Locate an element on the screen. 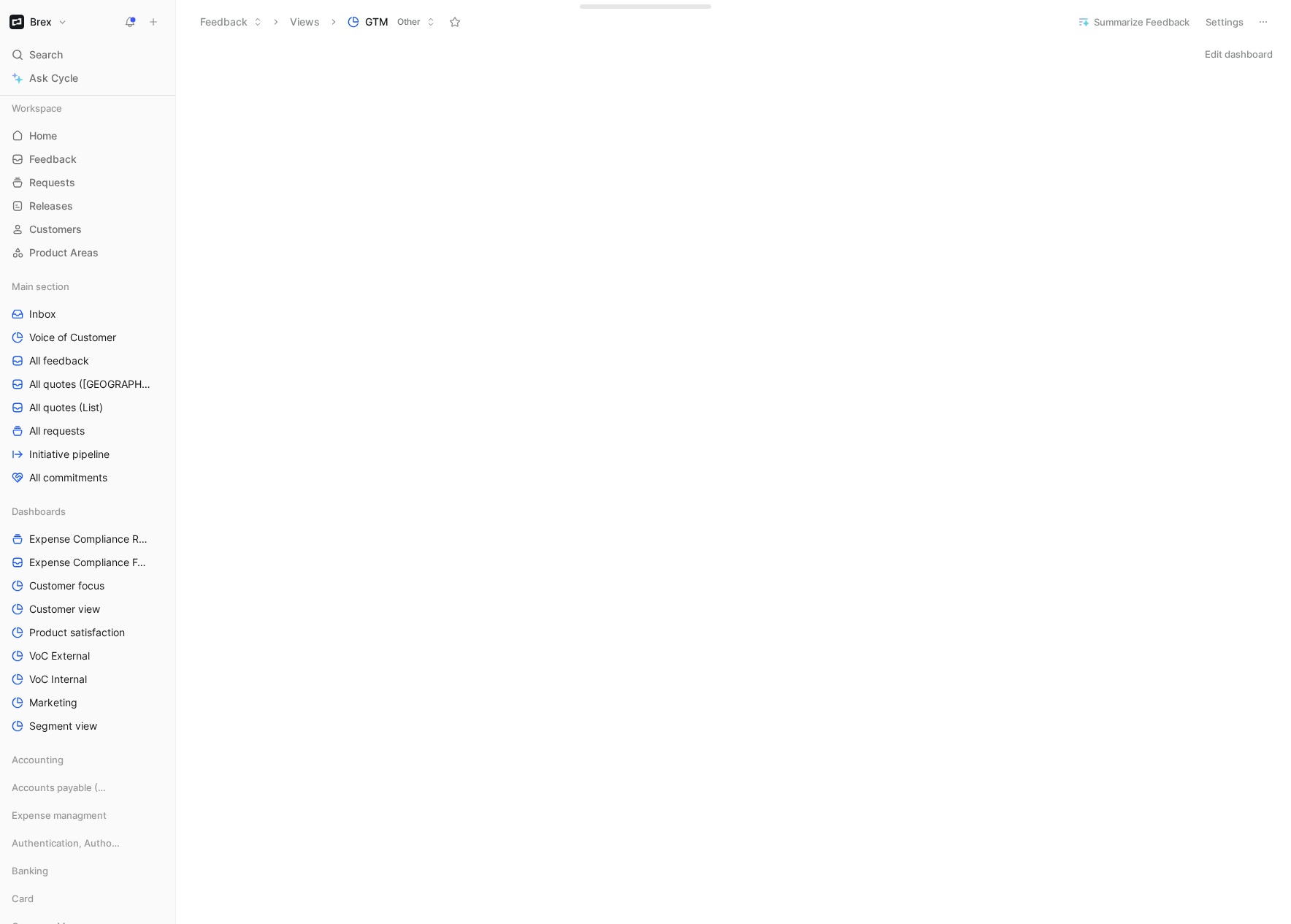 Image resolution: width=1291 pixels, height=924 pixels. span: Home is located at coordinates (43, 136).